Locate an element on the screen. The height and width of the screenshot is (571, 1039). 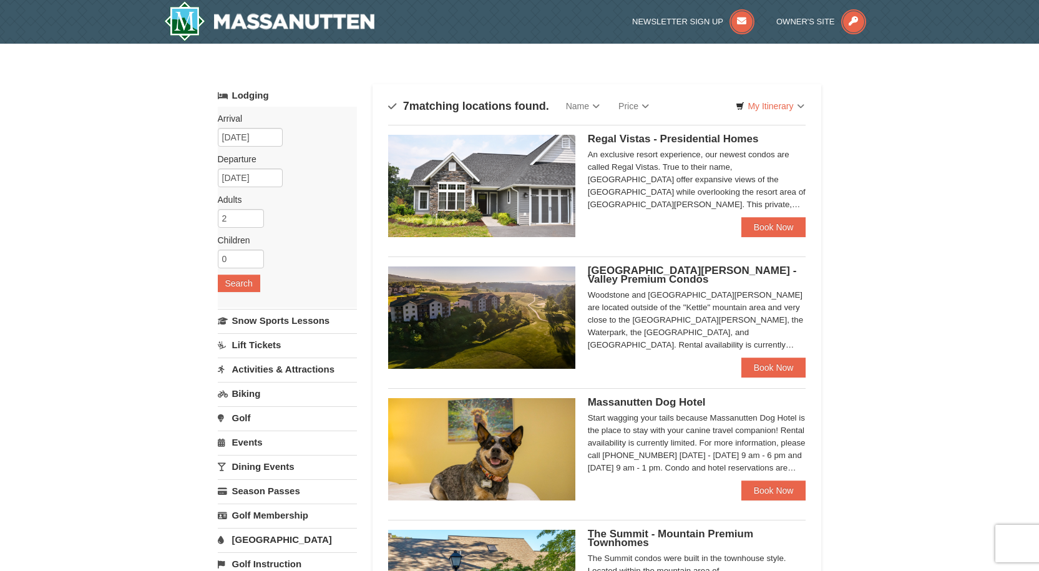
a: Lodging is located at coordinates (287, 95).